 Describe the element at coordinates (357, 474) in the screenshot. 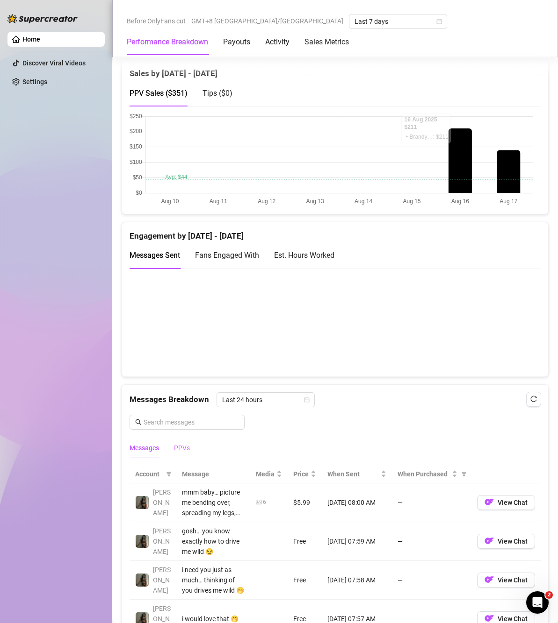

I see `th: When Sent` at that location.